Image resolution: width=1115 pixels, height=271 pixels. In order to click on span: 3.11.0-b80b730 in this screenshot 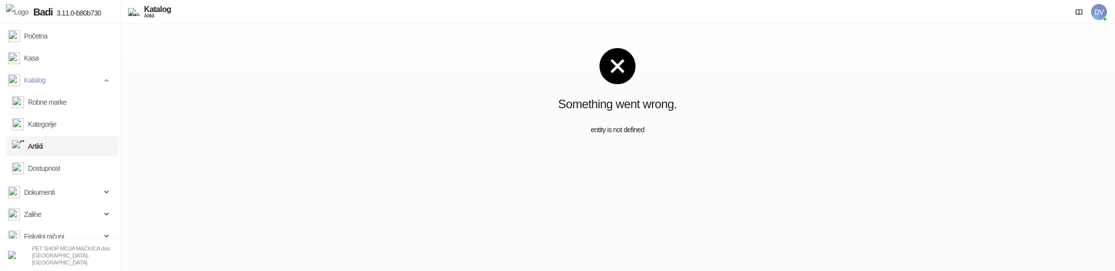, I will do `click(77, 13)`.